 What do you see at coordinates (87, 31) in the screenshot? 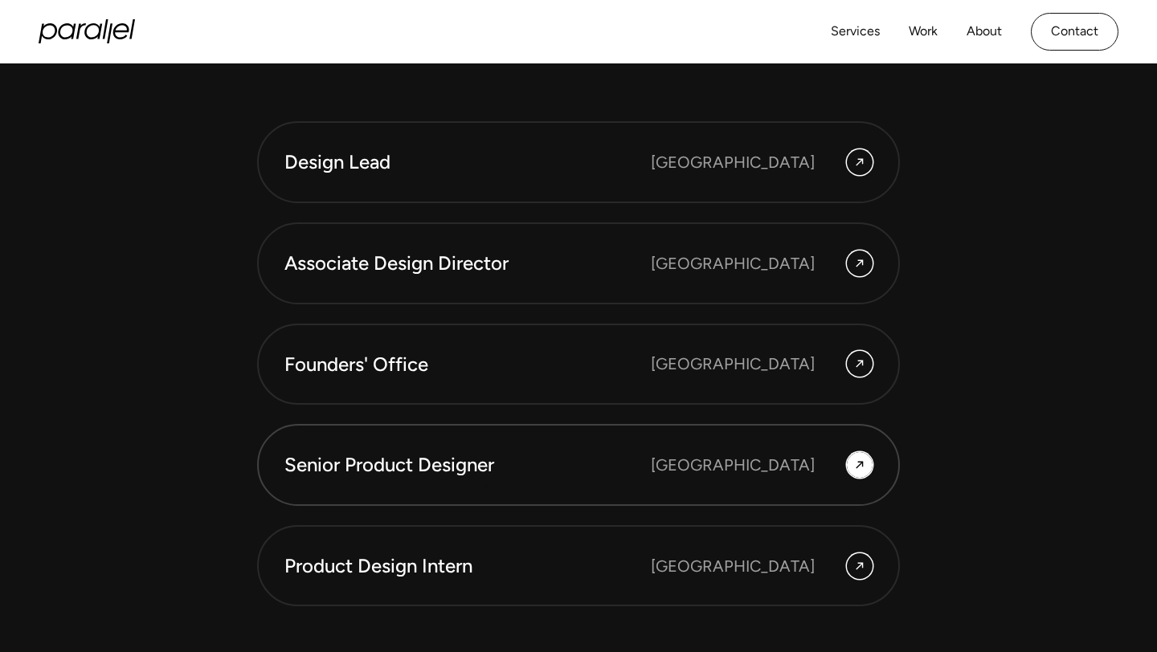
I see `a: home` at bounding box center [87, 31].